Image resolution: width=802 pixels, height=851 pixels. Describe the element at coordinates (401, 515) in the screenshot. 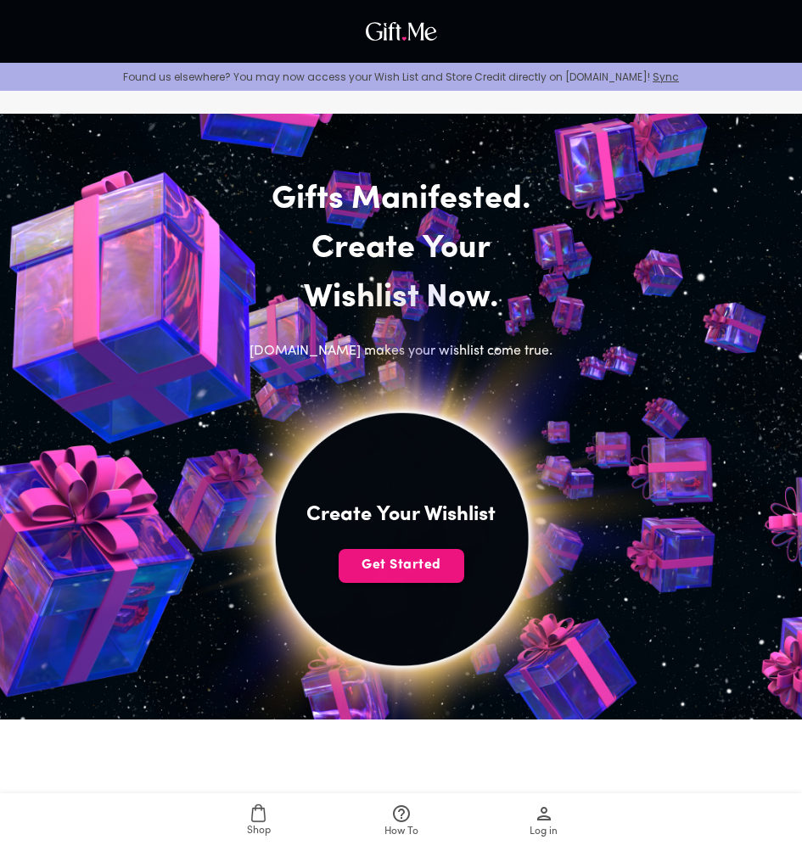

I see `h4: Create Your Wishlist` at that location.